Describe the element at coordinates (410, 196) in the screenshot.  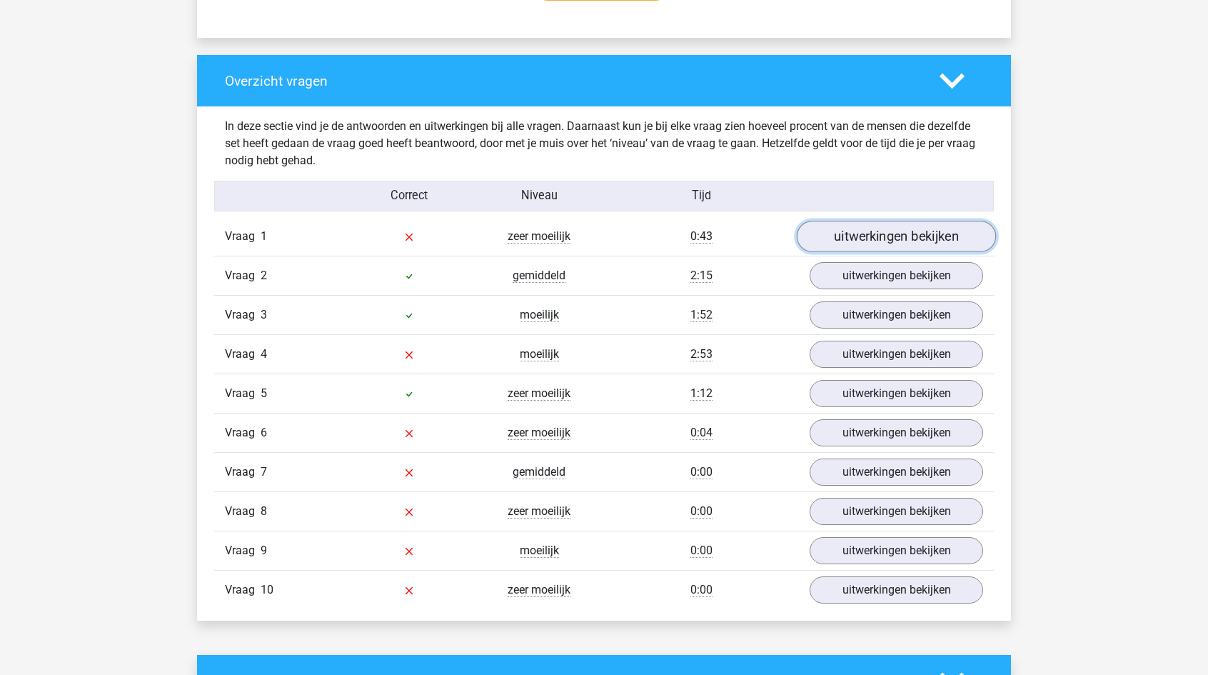
I see `div: Correct` at that location.